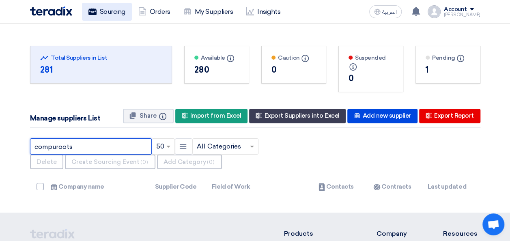  What do you see at coordinates (91, 146) in the screenshot?
I see `input: Search in list...` at bounding box center [91, 146].